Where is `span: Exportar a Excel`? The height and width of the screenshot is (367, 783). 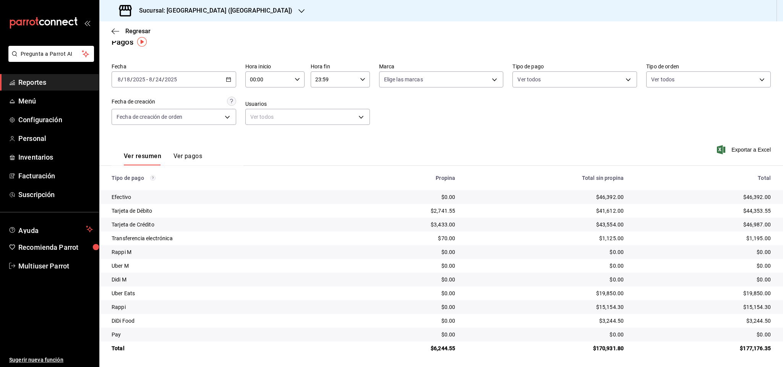 span: Exportar a Excel is located at coordinates (745, 150).